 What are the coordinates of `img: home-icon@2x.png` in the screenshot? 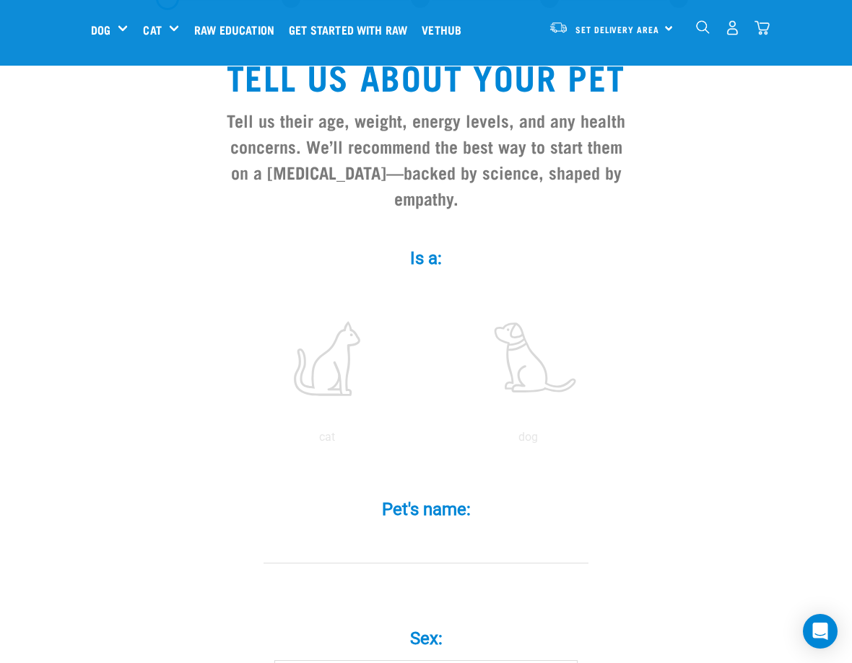 It's located at (761, 27).